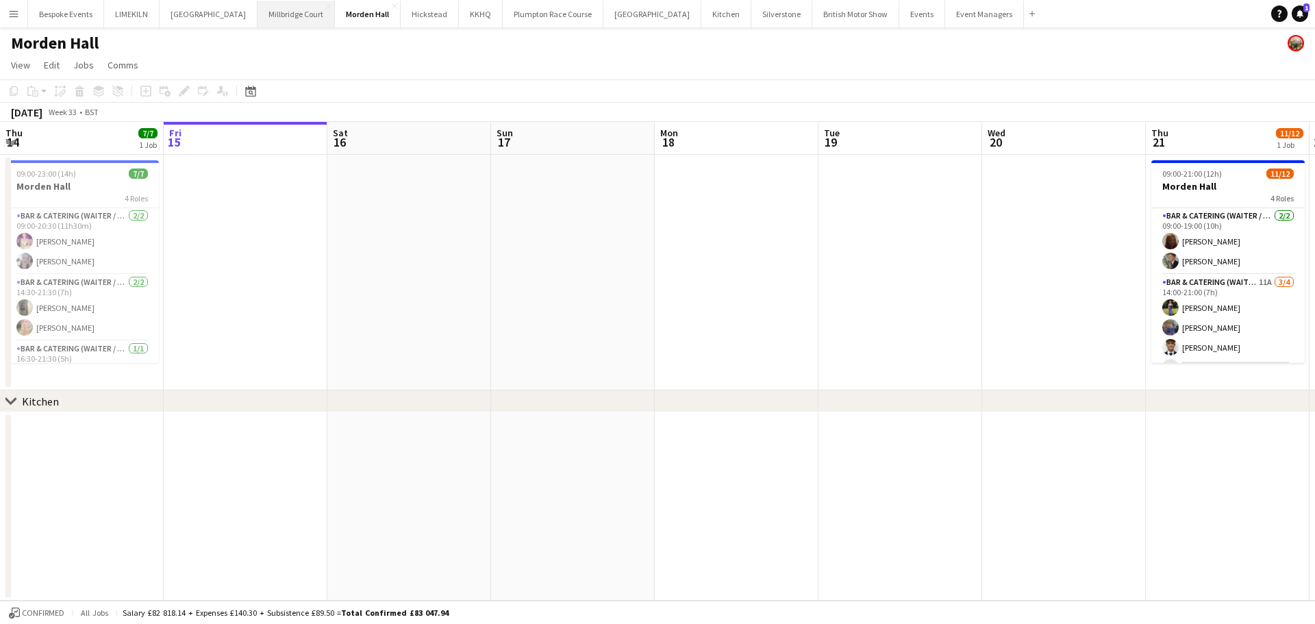  What do you see at coordinates (668, 142) in the screenshot?
I see `span: 18` at bounding box center [668, 142].